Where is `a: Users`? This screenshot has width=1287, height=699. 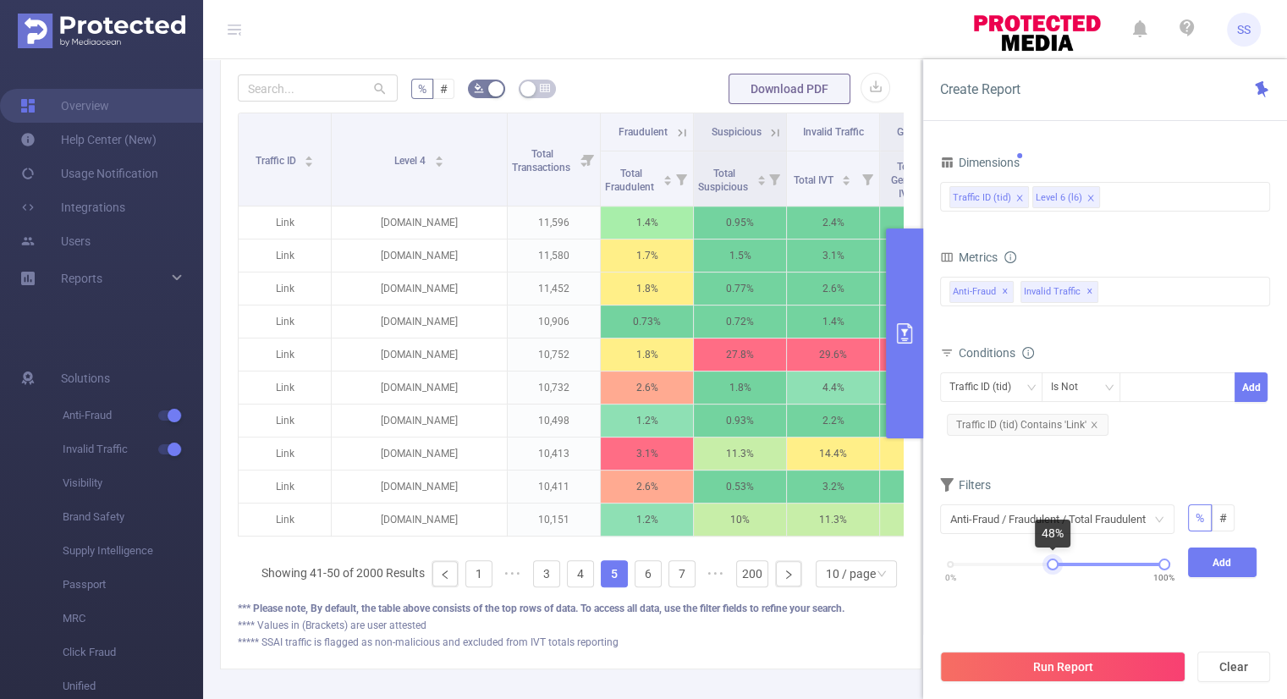
a: Users is located at coordinates (55, 241).